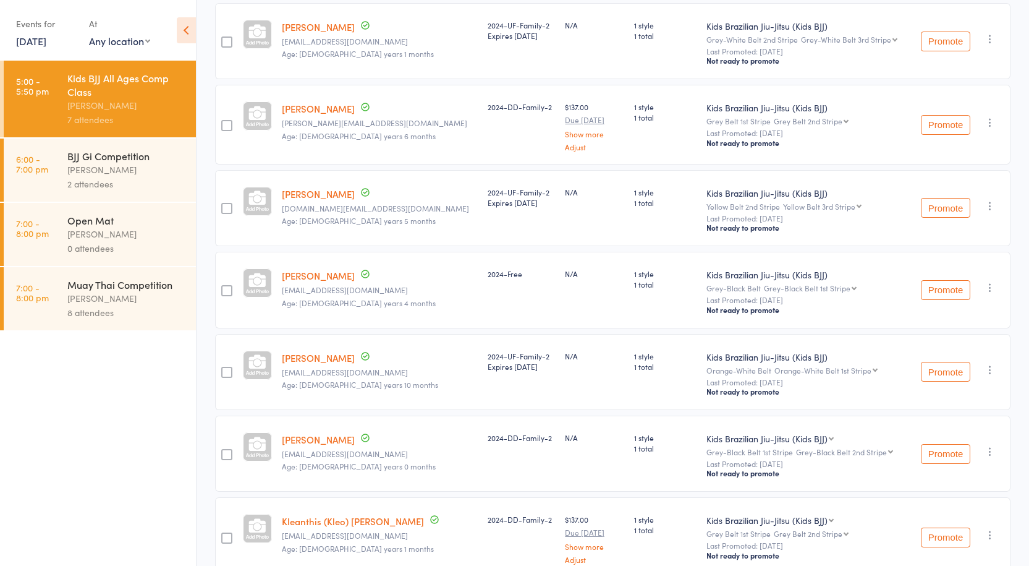 The width and height of the screenshot is (1029, 566). Describe the element at coordinates (807, 370) in the screenshot. I see `div: Orange-White Belt` at that location.